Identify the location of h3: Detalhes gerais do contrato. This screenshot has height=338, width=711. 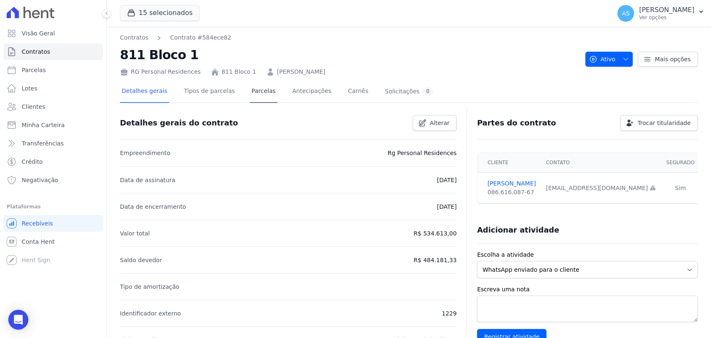
(179, 123).